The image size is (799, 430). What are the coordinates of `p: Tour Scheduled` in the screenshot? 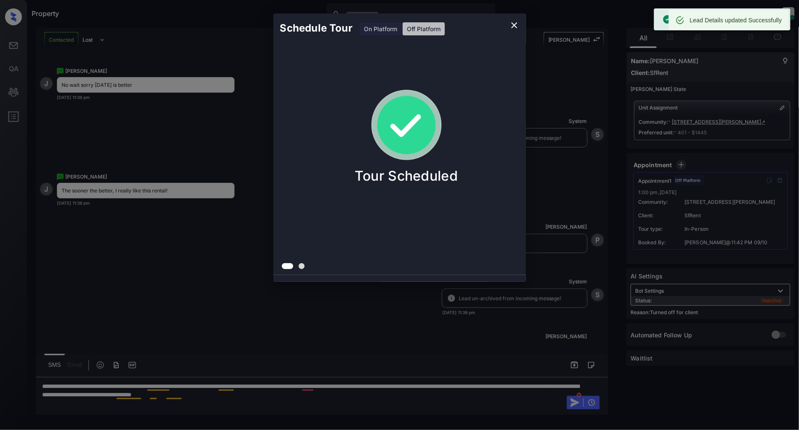 It's located at (406, 176).